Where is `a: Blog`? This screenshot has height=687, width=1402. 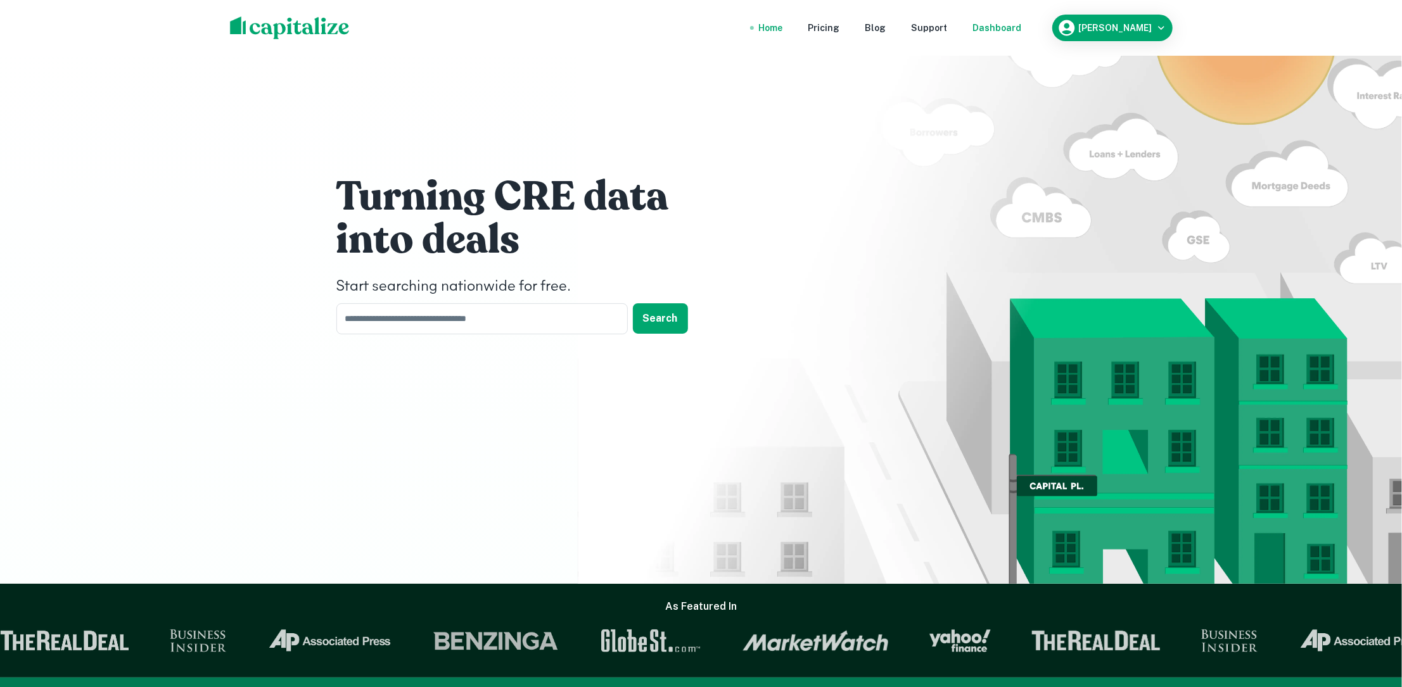 a: Blog is located at coordinates (875, 28).